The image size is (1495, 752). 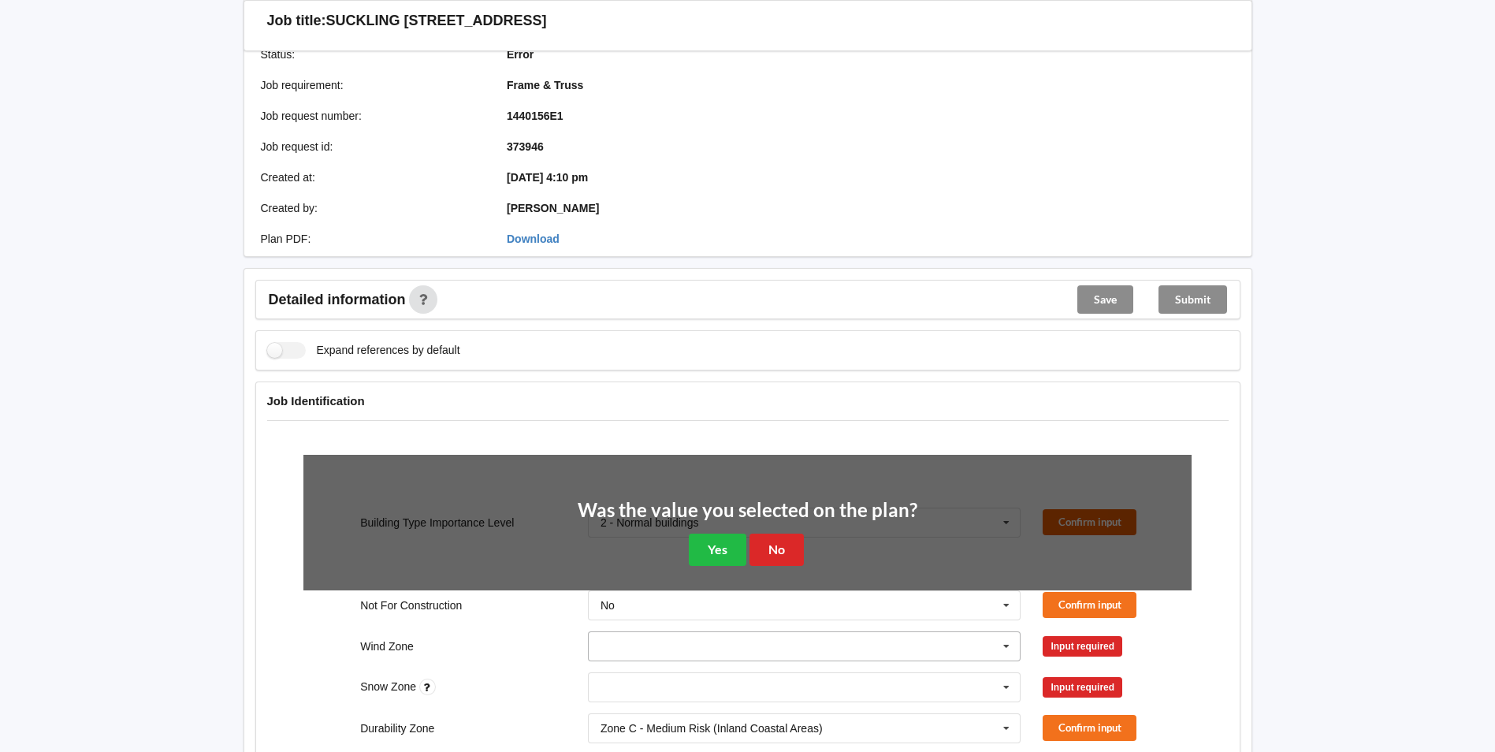 I want to click on h4: Job Identification, so click(x=748, y=400).